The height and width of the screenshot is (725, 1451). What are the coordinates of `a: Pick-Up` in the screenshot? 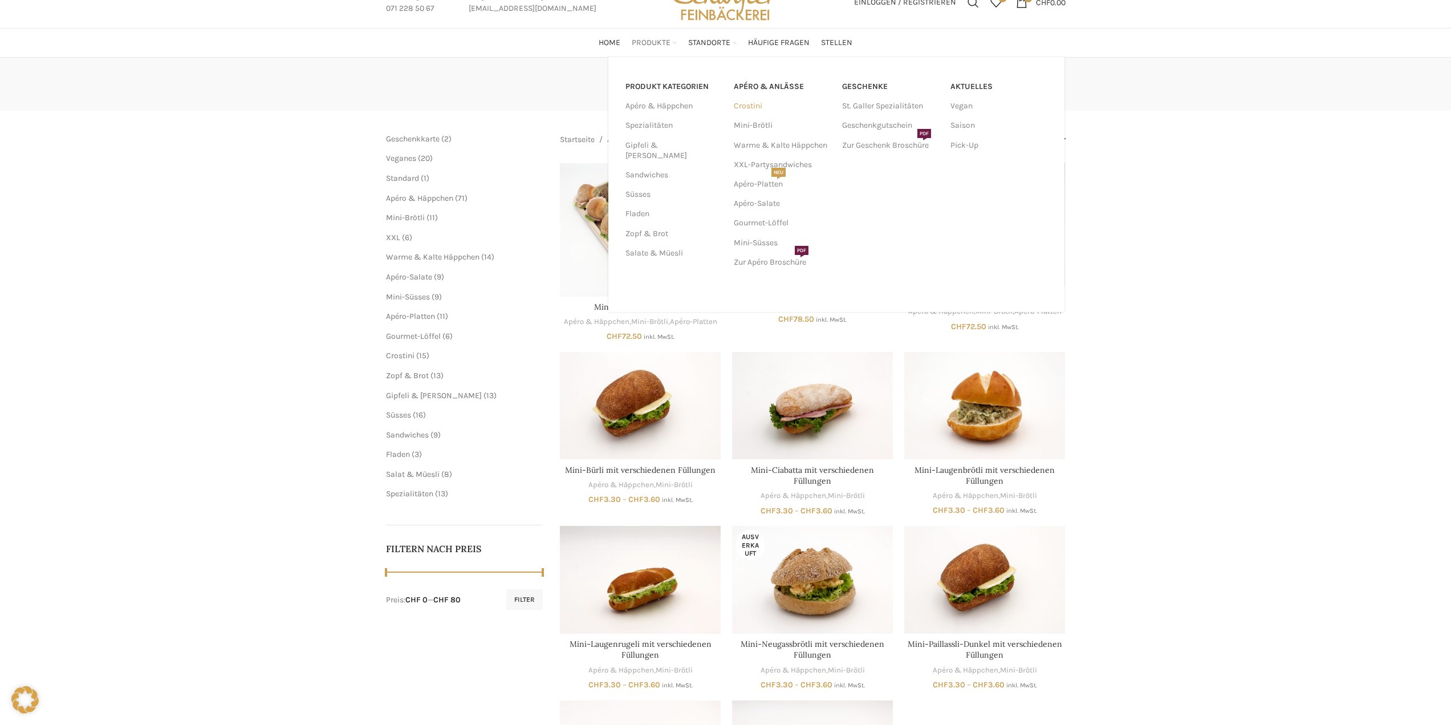 It's located at (999, 145).